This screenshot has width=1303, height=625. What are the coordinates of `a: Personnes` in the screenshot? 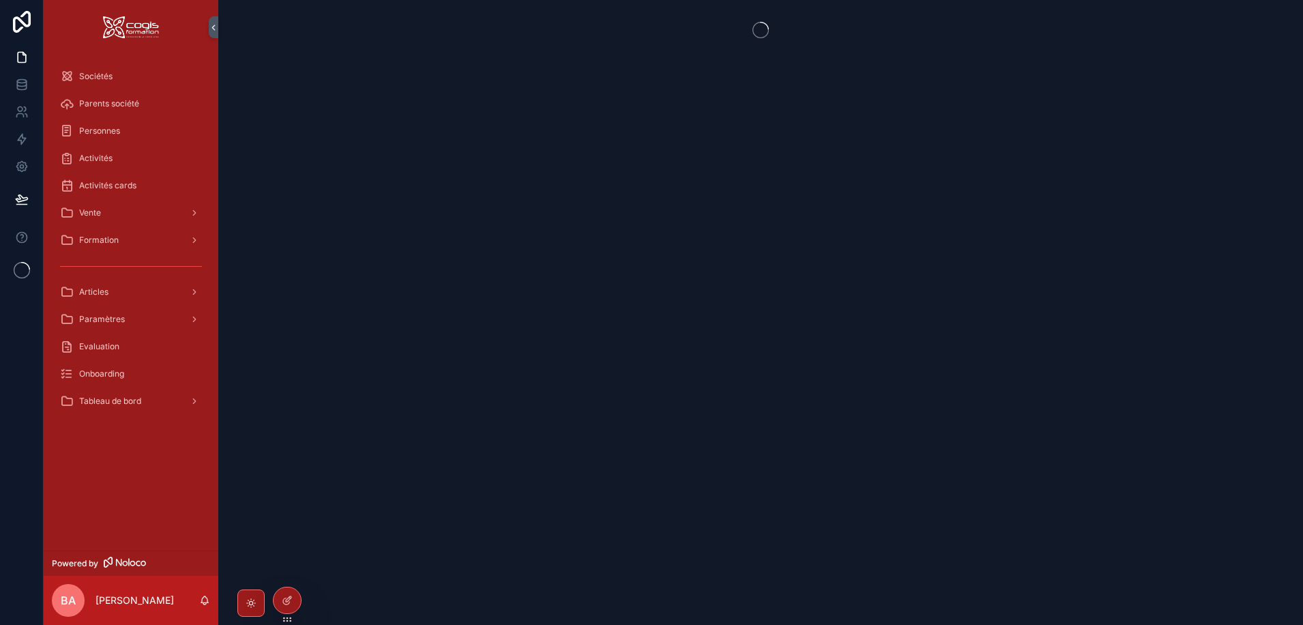 It's located at (131, 131).